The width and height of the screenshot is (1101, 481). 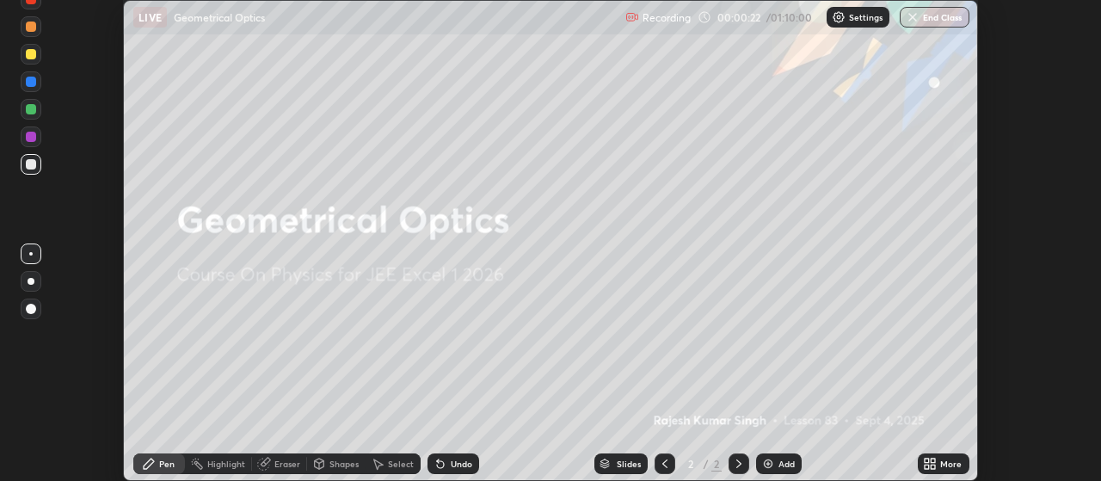 What do you see at coordinates (951, 464) in the screenshot?
I see `div: More` at bounding box center [951, 464].